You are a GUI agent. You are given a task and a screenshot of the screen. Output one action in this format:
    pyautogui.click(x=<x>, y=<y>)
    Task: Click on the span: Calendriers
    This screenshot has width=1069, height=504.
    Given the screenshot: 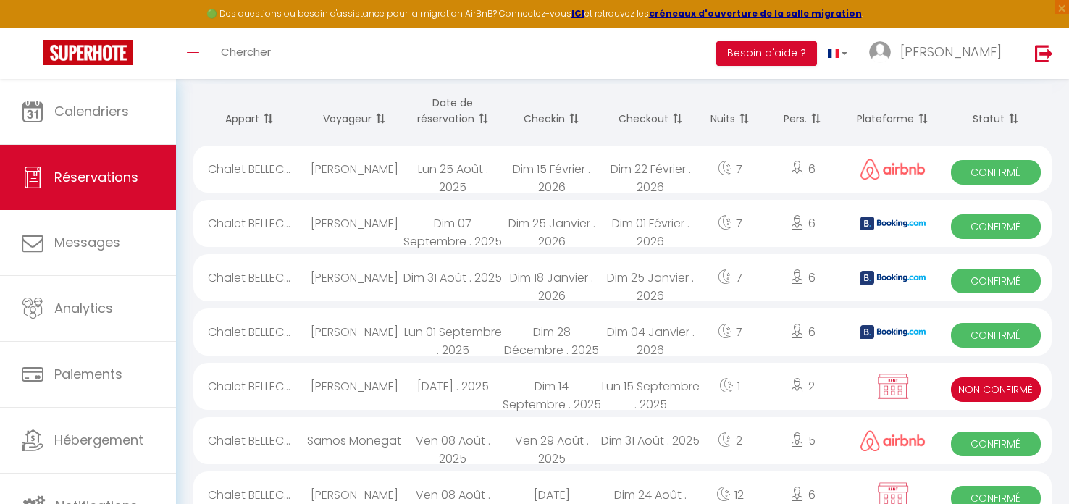 What is the action you would take?
    pyautogui.click(x=91, y=111)
    